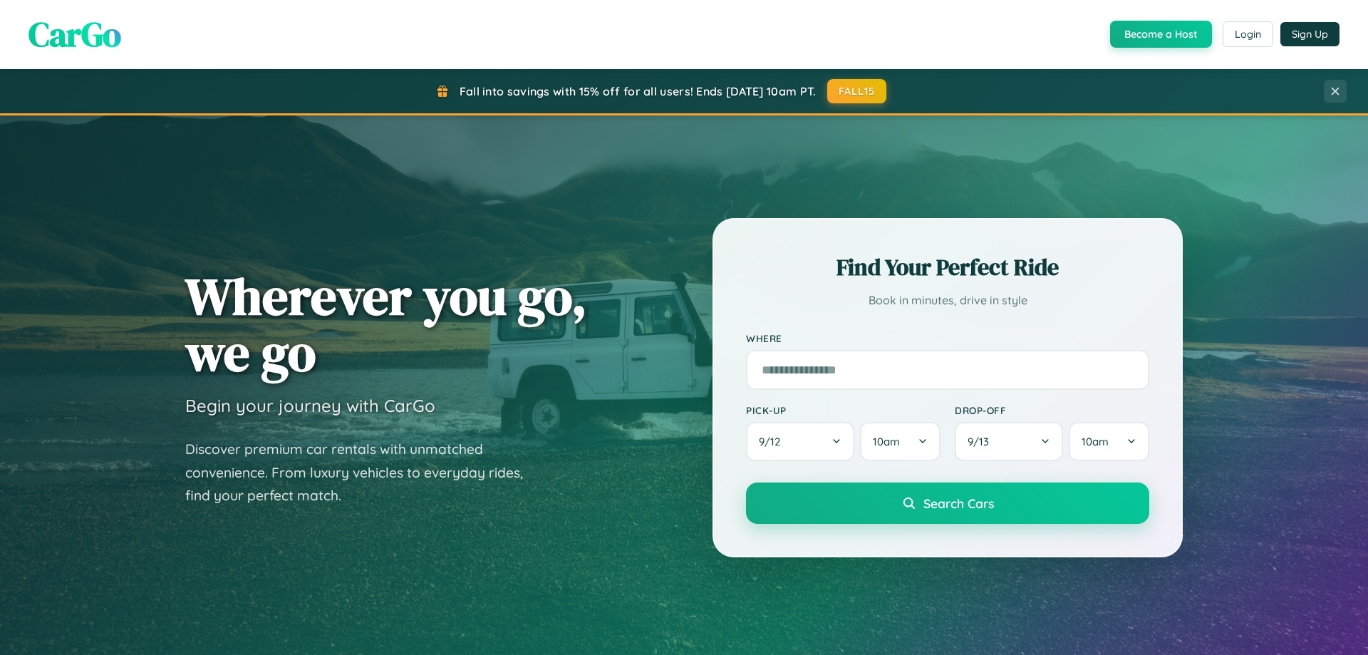  What do you see at coordinates (773, 441) in the screenshot?
I see `span: 9 / 12` at bounding box center [773, 441].